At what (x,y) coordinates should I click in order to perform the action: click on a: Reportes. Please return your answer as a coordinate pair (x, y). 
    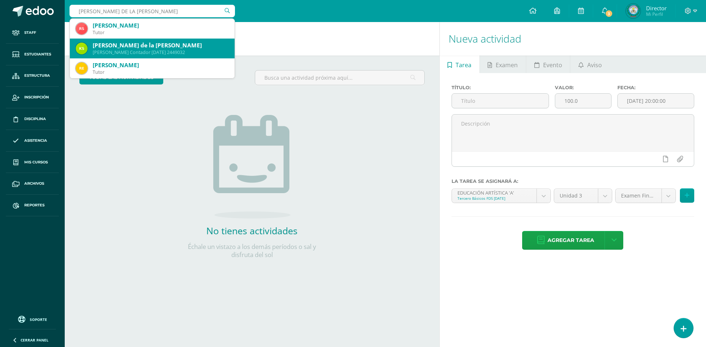
    Looking at the image, I should click on (32, 206).